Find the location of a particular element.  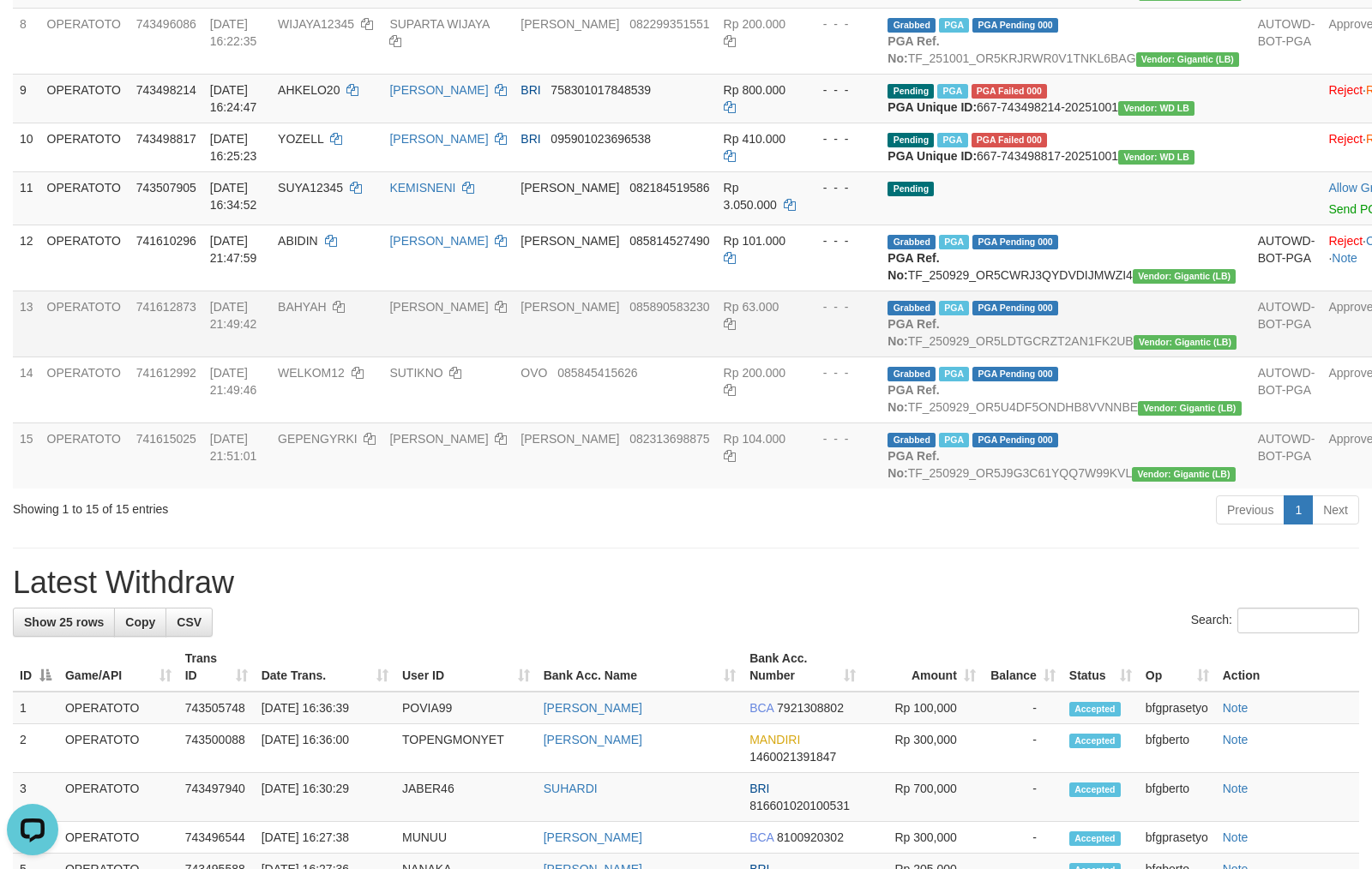

span: AHKELO20 is located at coordinates (309, 90).